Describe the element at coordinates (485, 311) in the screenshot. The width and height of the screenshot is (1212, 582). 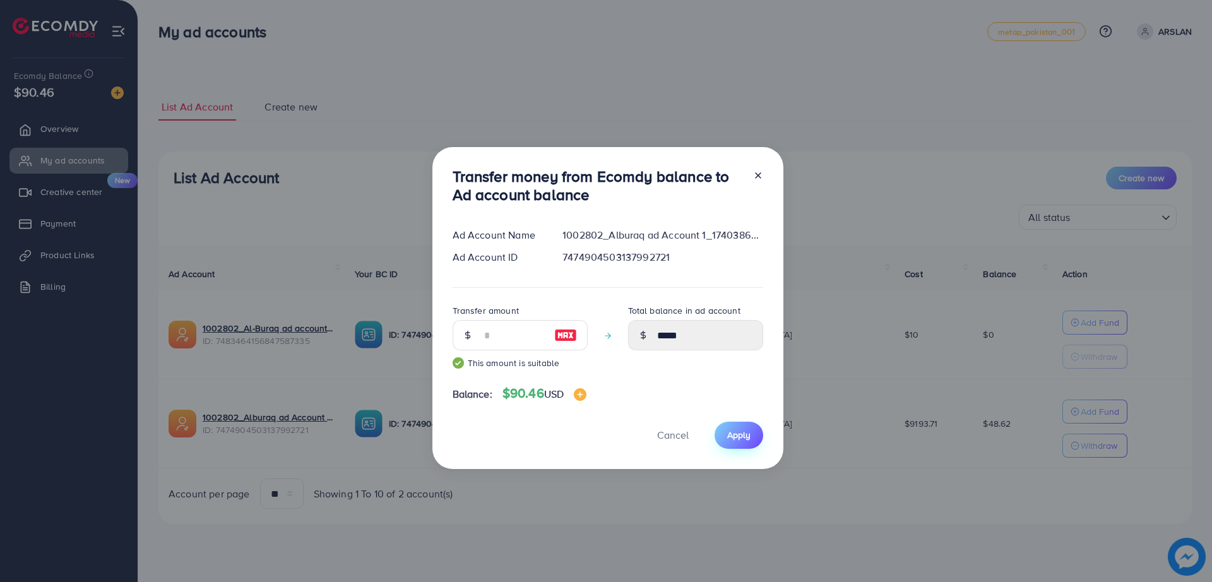
I see `label: Transfer amount` at that location.